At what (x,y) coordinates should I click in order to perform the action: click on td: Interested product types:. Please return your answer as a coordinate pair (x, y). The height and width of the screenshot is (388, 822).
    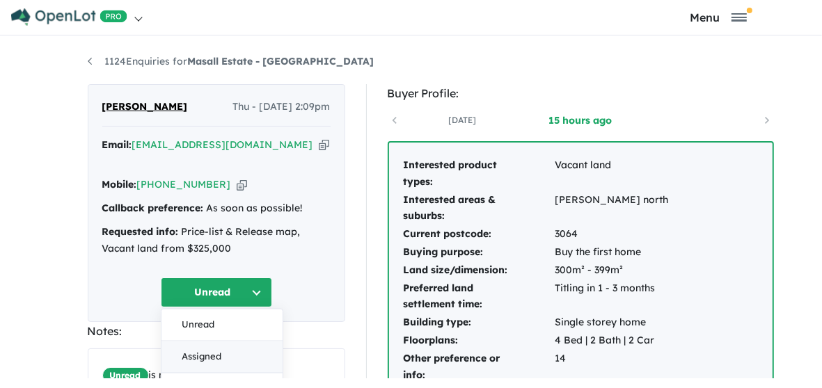
    Looking at the image, I should click on (479, 174).